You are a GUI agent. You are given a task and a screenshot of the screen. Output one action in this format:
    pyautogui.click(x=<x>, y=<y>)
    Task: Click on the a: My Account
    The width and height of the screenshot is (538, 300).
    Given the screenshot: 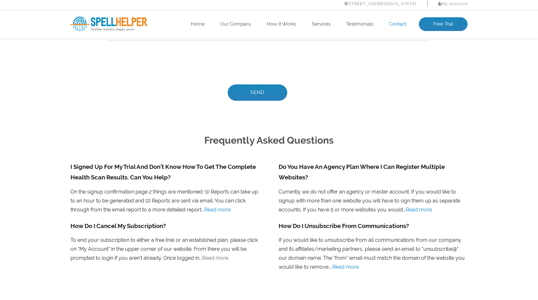 What is the action you would take?
    pyautogui.click(x=453, y=4)
    